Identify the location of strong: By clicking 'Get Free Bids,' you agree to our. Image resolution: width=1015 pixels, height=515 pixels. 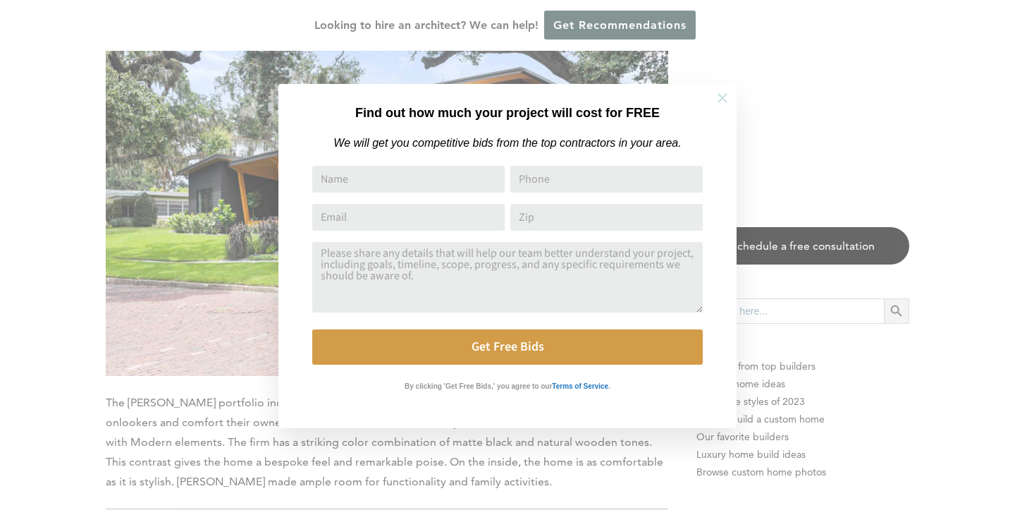
(478, 386).